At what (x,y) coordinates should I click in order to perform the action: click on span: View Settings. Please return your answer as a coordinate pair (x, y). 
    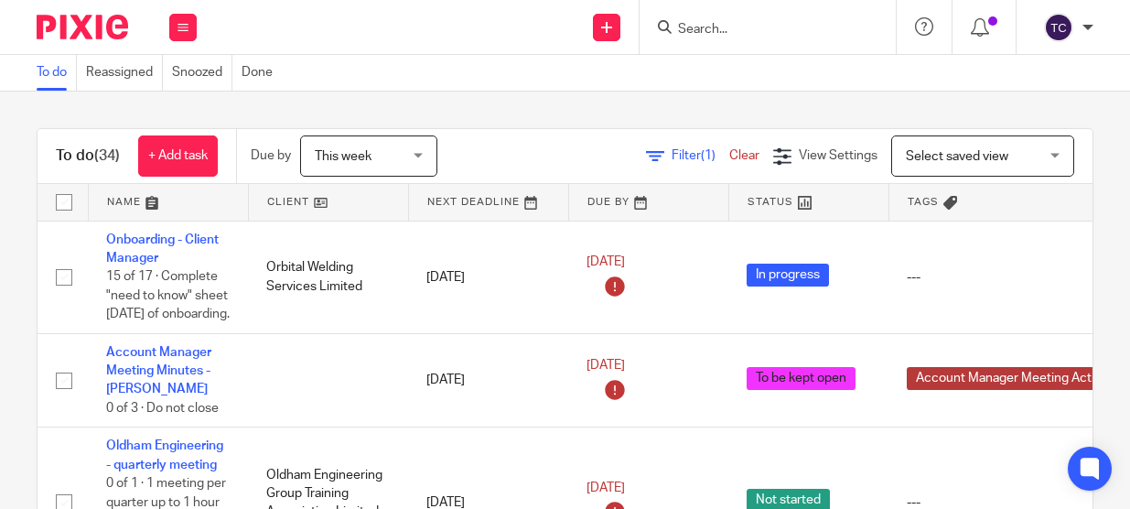
    Looking at the image, I should click on (838, 155).